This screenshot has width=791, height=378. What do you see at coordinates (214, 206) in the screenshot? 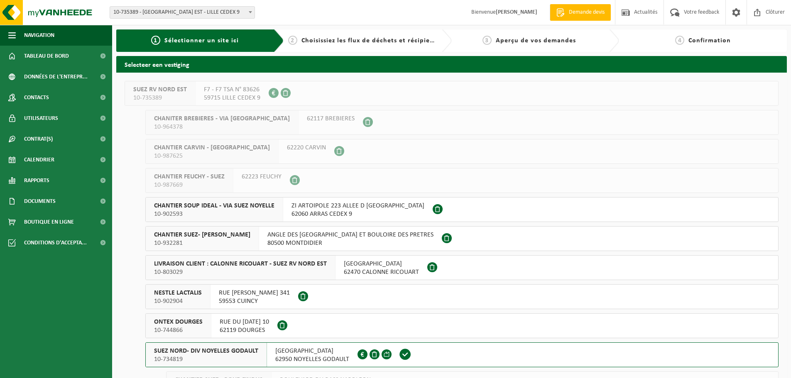
I see `span: CHANTIER SOUP IDEAL - VIA SUEZ NOYELLE` at bounding box center [214, 206].